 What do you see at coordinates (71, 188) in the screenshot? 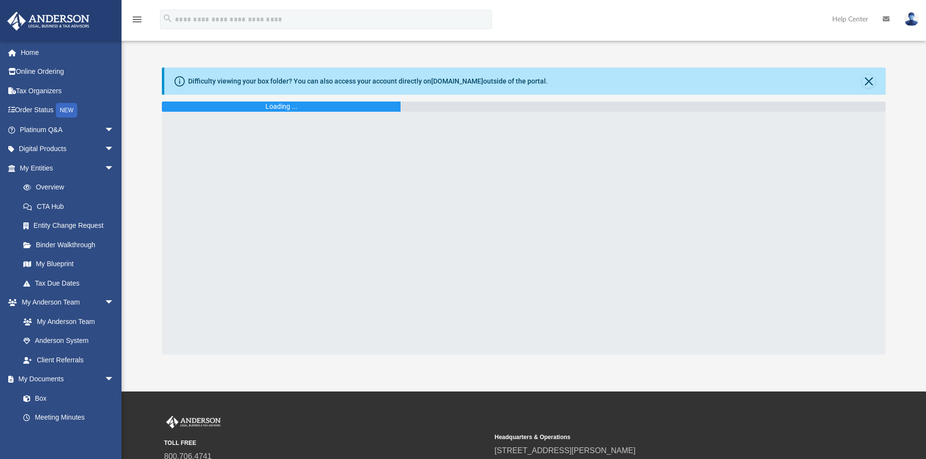
I see `a: Overview` at bounding box center [71, 188].